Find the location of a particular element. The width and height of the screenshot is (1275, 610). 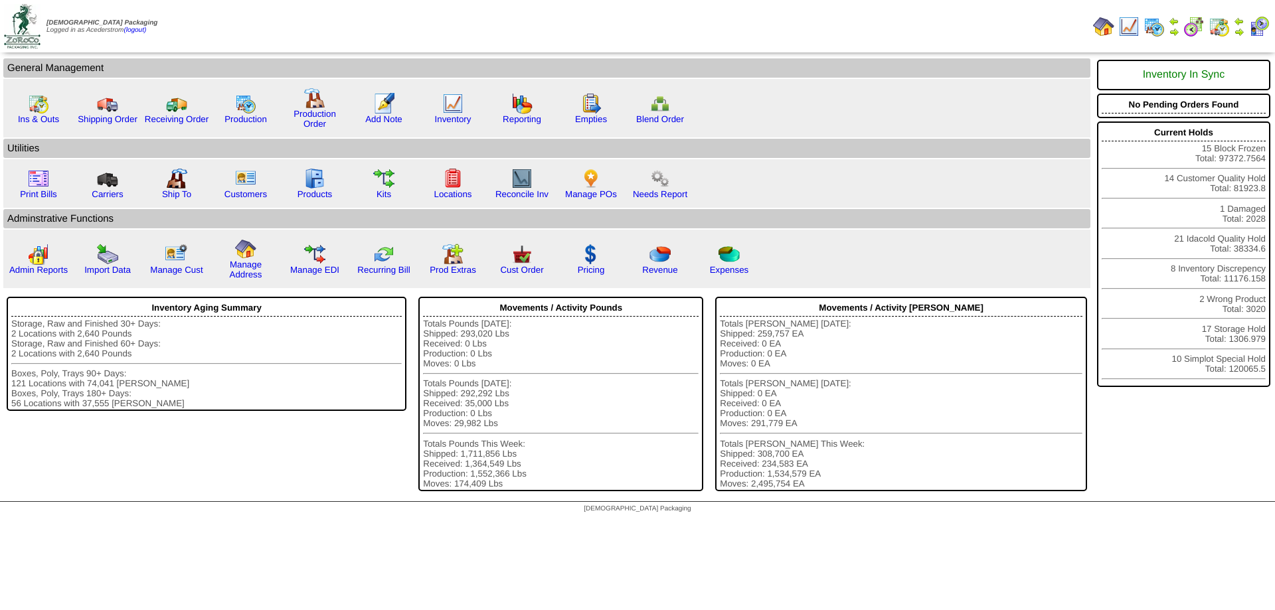

img: orders.gif is located at coordinates (384, 104).